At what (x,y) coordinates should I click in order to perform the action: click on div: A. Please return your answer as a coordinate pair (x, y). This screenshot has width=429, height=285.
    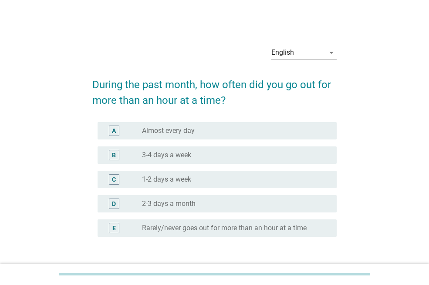
    Looking at the image, I should click on (114, 131).